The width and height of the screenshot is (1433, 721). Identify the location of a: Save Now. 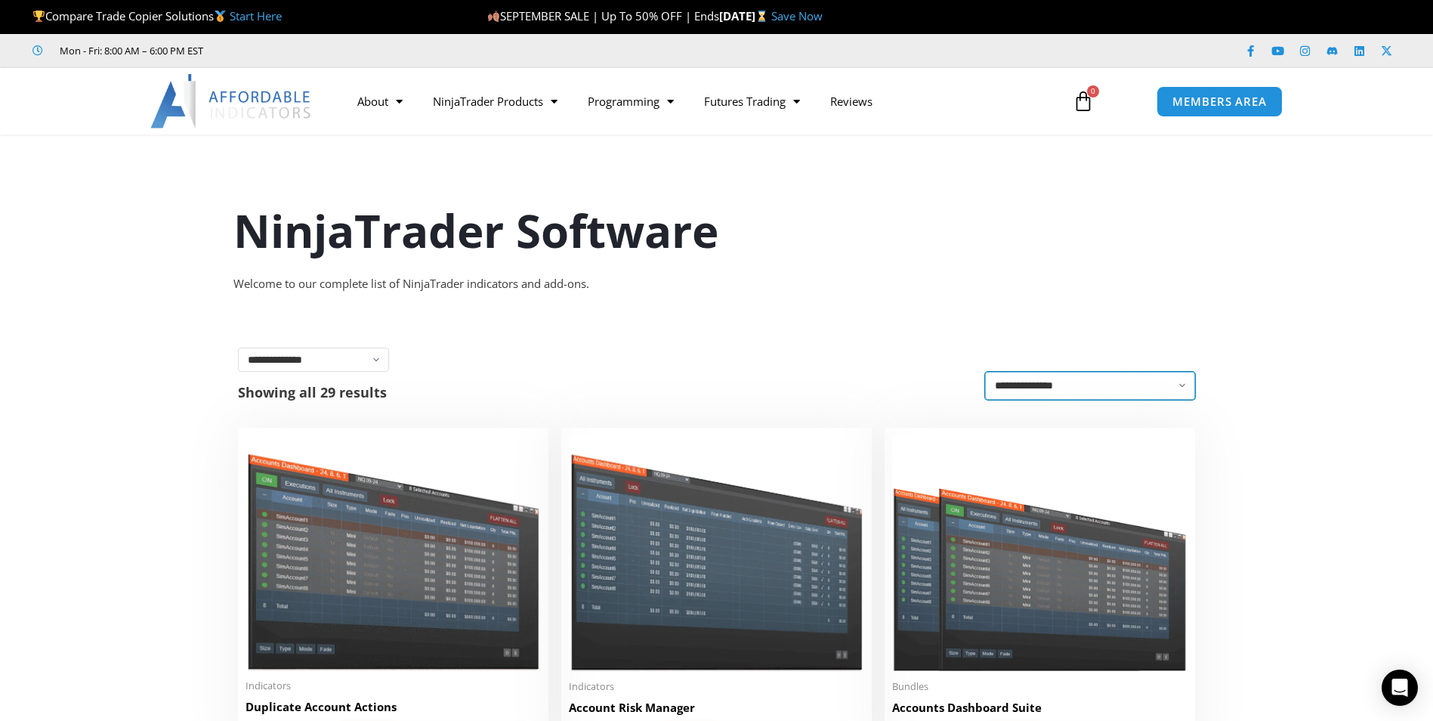
(797, 16).